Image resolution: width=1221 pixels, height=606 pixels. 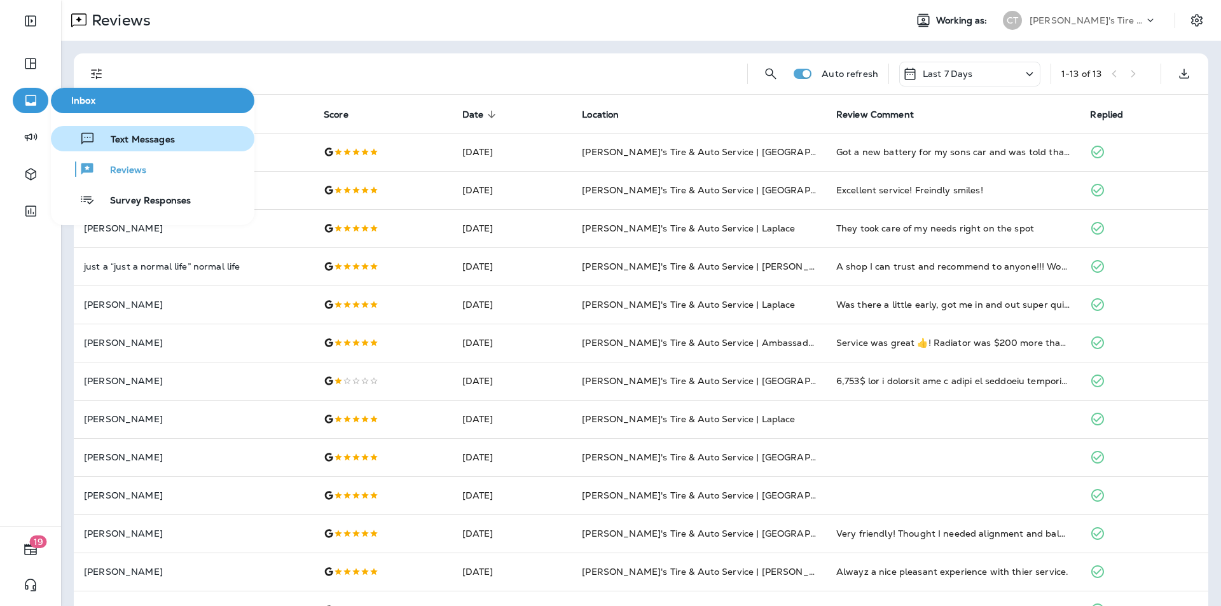 I want to click on span: Replied, so click(x=1106, y=114).